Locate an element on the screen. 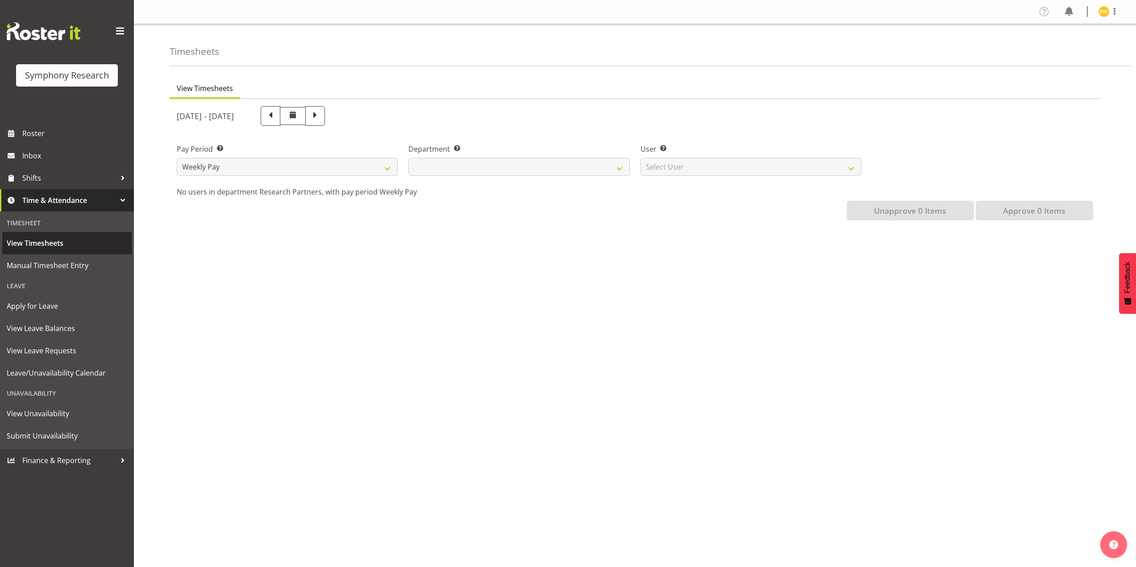 This screenshot has width=1136, height=567. img: enrica-walsh11863.jpg is located at coordinates (1104, 12).